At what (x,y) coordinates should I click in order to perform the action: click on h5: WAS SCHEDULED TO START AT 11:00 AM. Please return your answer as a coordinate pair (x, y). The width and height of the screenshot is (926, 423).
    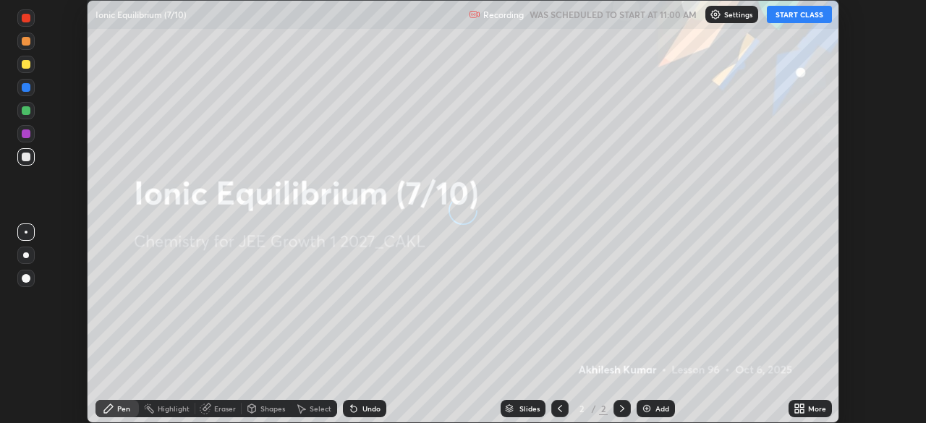
    Looking at the image, I should click on (613, 14).